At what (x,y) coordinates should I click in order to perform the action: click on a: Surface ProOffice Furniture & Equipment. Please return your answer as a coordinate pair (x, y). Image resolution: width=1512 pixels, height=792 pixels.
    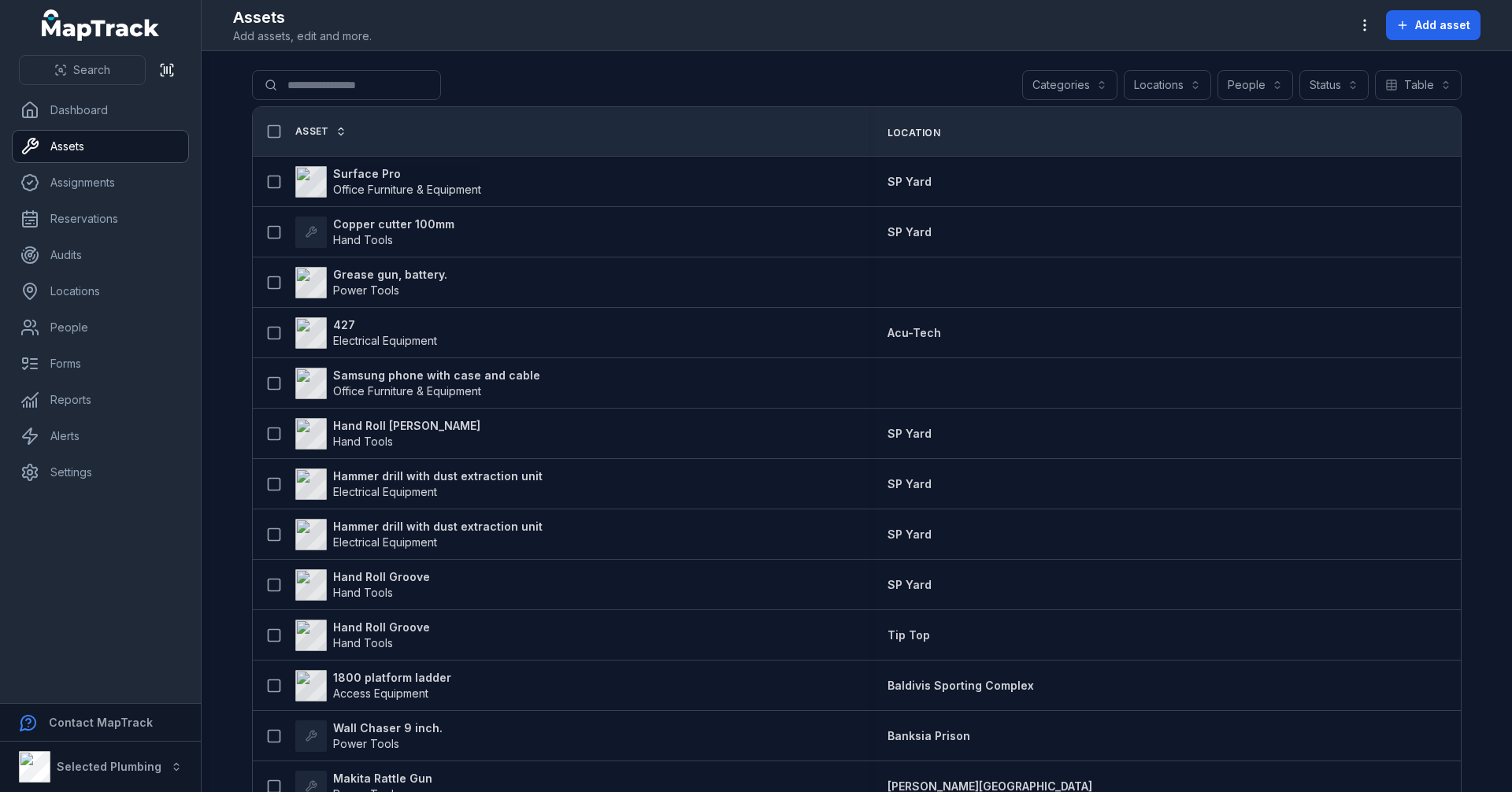
    Looking at the image, I should click on (388, 182).